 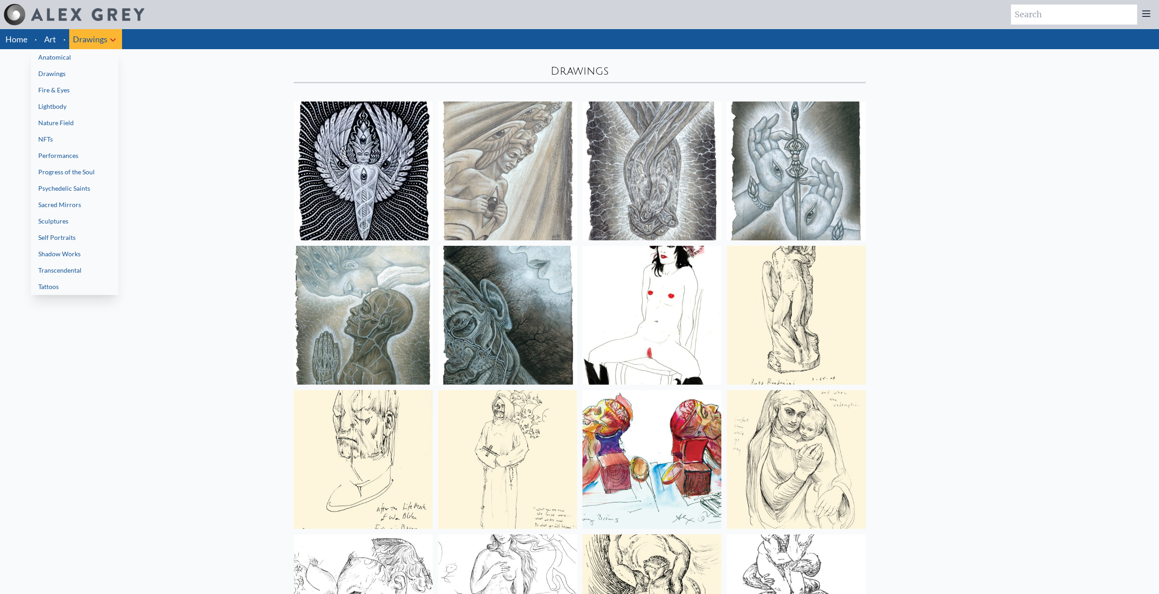 I want to click on a: Anatomical, so click(x=75, y=57).